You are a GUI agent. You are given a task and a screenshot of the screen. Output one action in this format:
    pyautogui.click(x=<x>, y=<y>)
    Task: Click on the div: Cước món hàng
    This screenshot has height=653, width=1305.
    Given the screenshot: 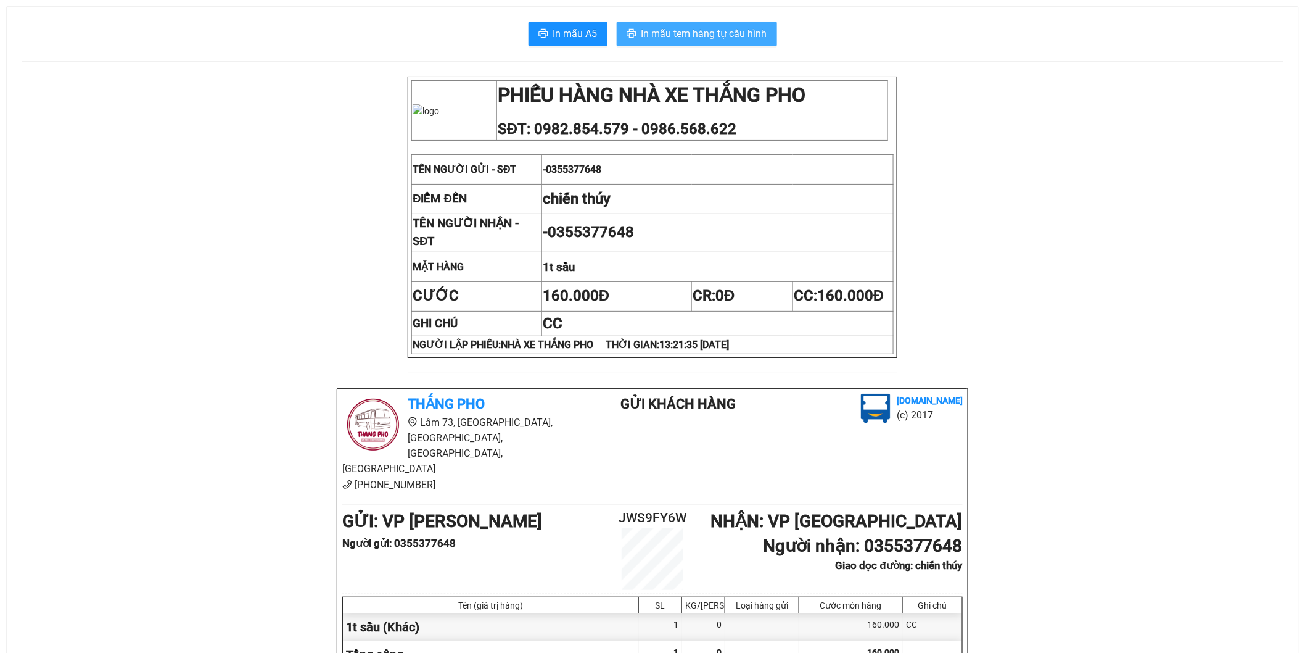 What is the action you would take?
    pyautogui.click(x=850, y=605)
    